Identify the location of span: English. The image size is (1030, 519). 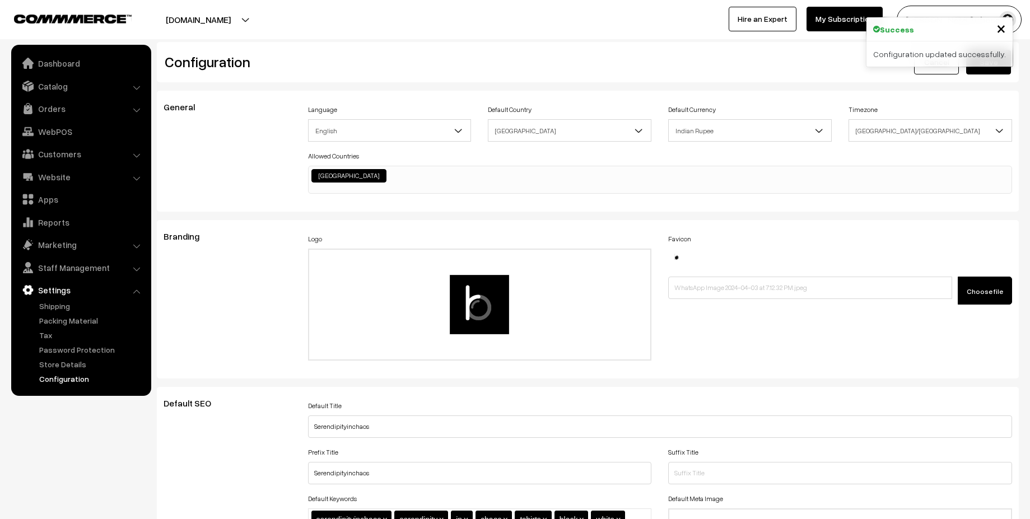
(390, 131).